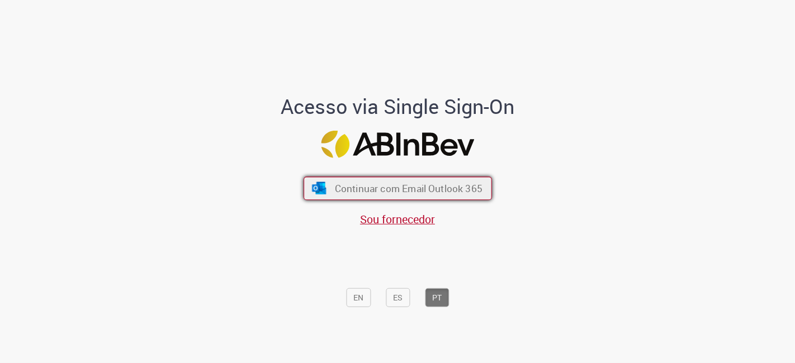 The image size is (795, 363). What do you see at coordinates (398, 219) in the screenshot?
I see `span: Sou fornecedor` at bounding box center [398, 219].